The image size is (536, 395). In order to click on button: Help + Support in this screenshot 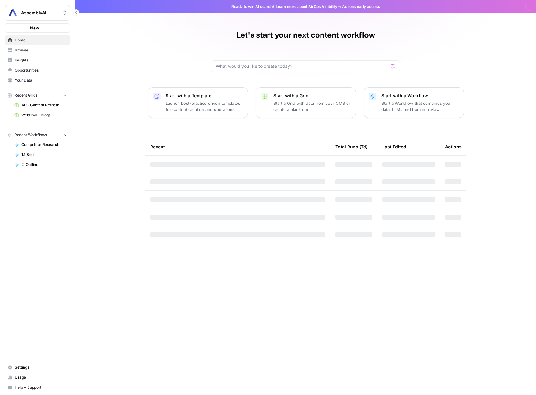, I will do `click(37, 387)`.